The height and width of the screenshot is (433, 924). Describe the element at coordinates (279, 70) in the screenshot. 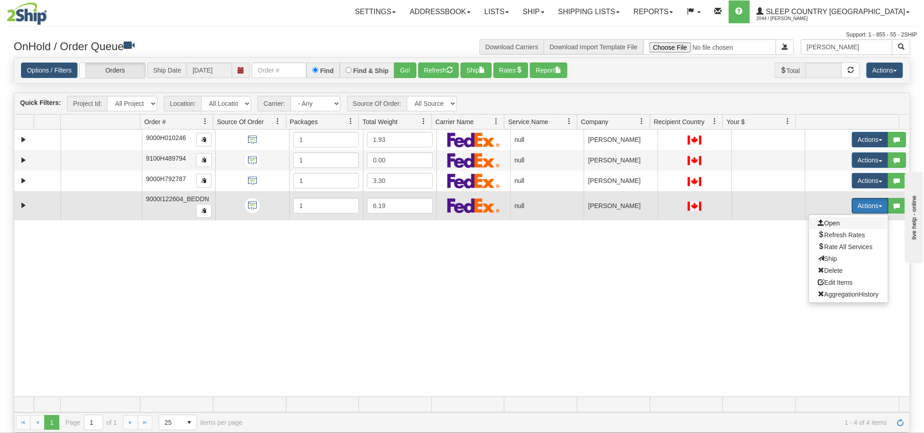

I see `input: Order #` at that location.